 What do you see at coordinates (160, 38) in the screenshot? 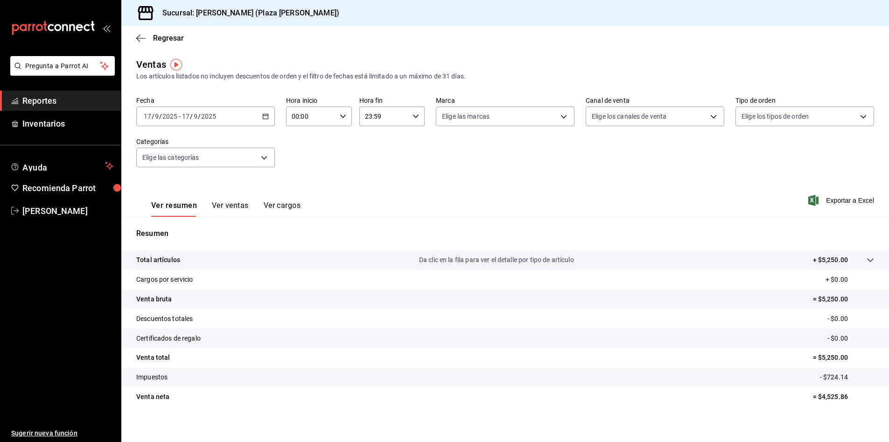
I see `button: Regresar` at bounding box center [160, 38].